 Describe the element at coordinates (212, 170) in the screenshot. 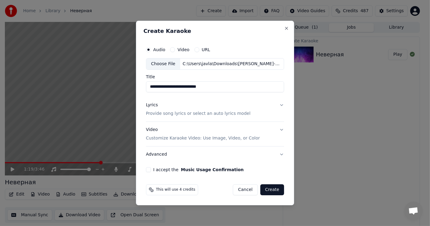

I see `button: I accept the` at that location.